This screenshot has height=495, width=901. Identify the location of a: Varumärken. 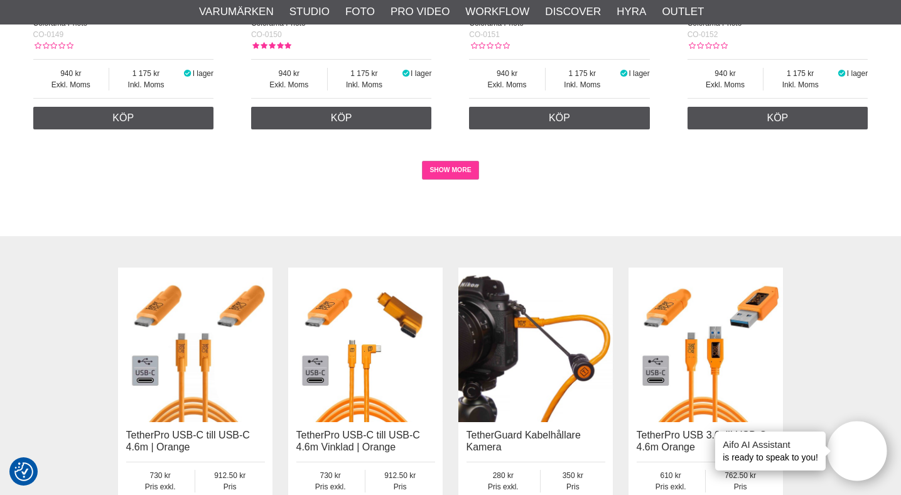
(236, 12).